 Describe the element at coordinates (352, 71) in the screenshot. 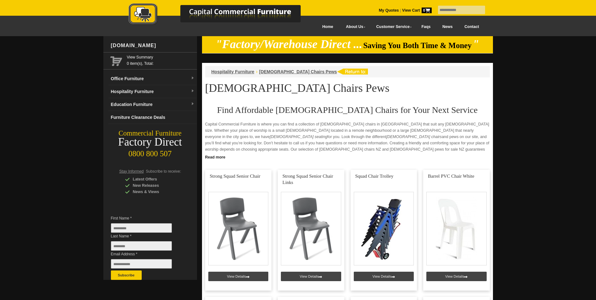

I see `img: return to` at that location.